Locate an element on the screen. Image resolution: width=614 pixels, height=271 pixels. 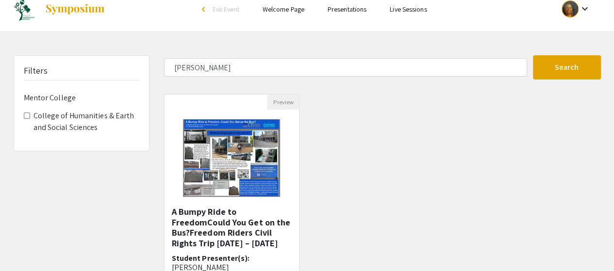
h5: Filters is located at coordinates (36, 71).